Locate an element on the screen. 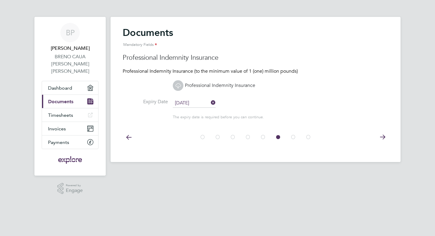 Image resolution: width=435 pixels, height=236 pixels. input: Select one is located at coordinates (194, 103).